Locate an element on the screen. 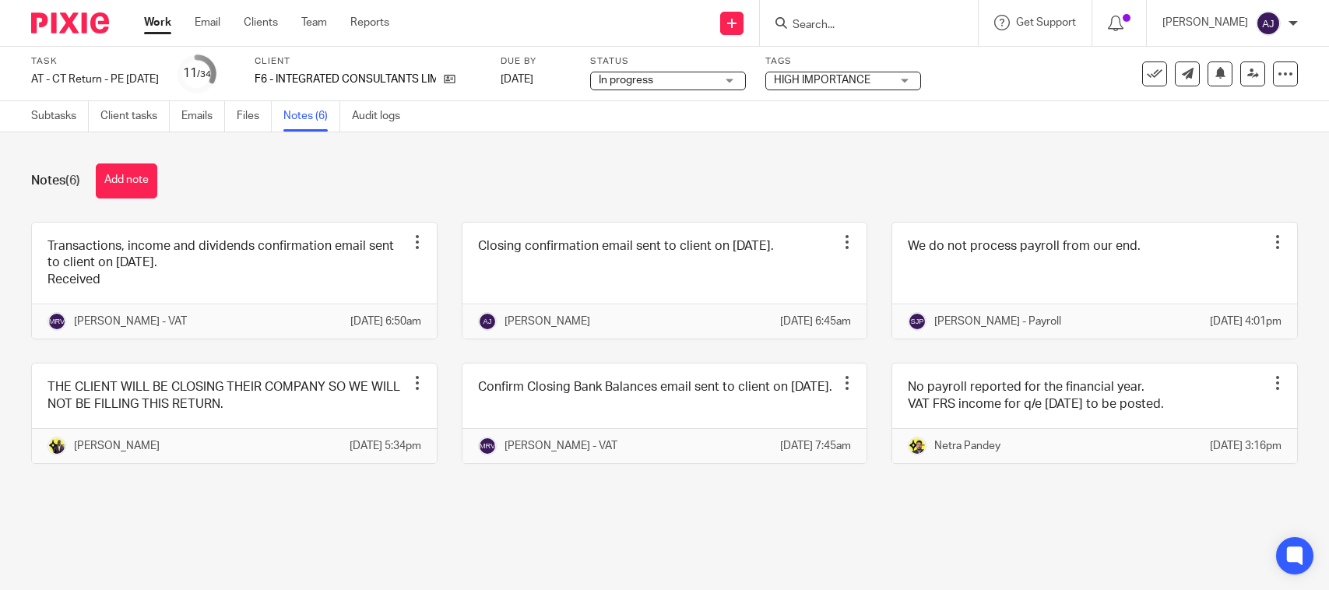 Image resolution: width=1329 pixels, height=590 pixels. label: Task is located at coordinates (95, 62).